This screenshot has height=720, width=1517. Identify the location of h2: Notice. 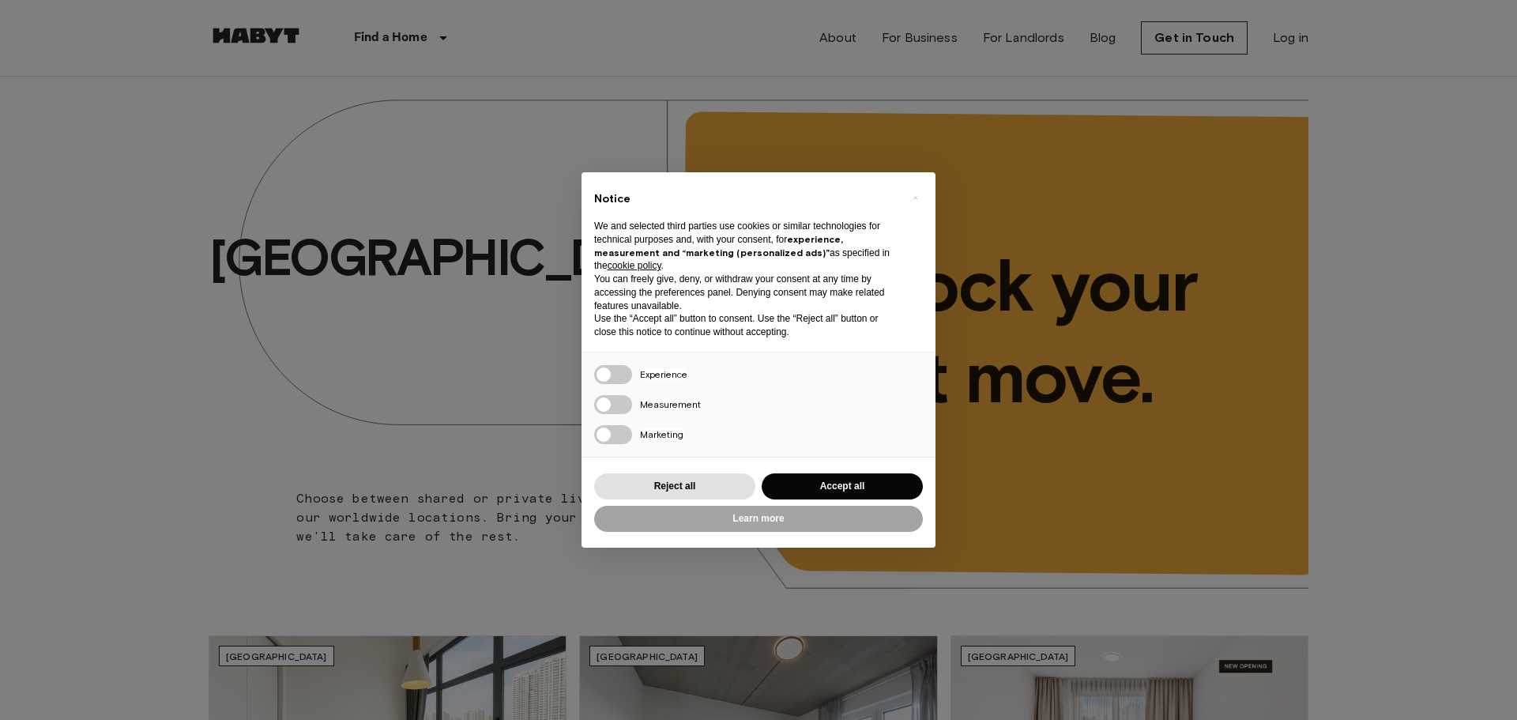
(746, 199).